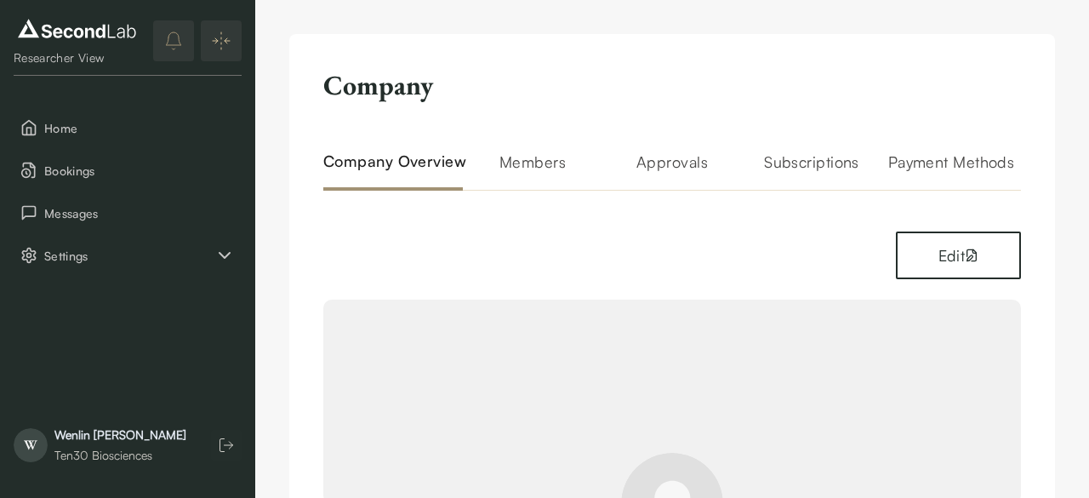  I want to click on button: Edit, so click(958, 255).